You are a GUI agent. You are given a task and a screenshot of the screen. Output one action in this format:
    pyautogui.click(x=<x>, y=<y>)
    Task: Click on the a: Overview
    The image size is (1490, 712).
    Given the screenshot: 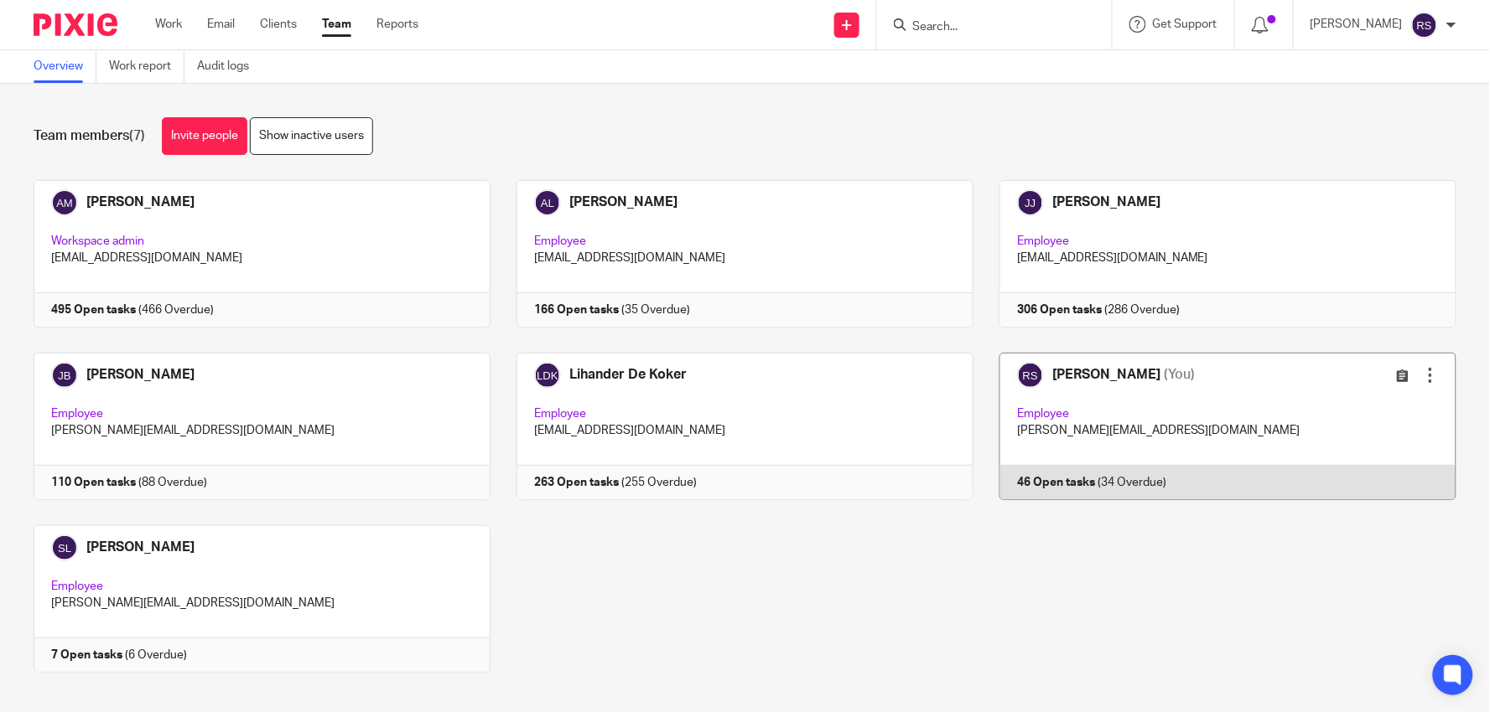 What is the action you would take?
    pyautogui.click(x=65, y=66)
    